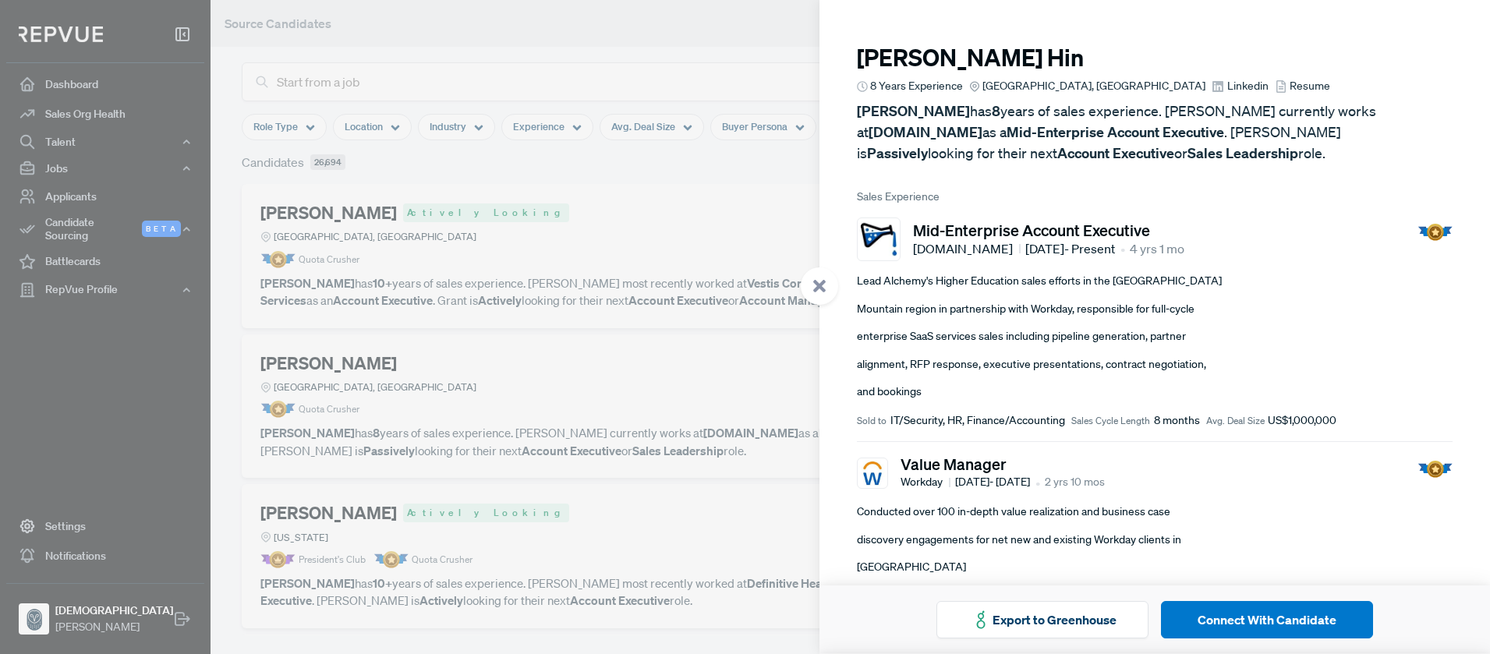 The width and height of the screenshot is (1490, 654). Describe the element at coordinates (1115, 132) in the screenshot. I see `strong: Mid-Enterprise Account Executive` at that location.